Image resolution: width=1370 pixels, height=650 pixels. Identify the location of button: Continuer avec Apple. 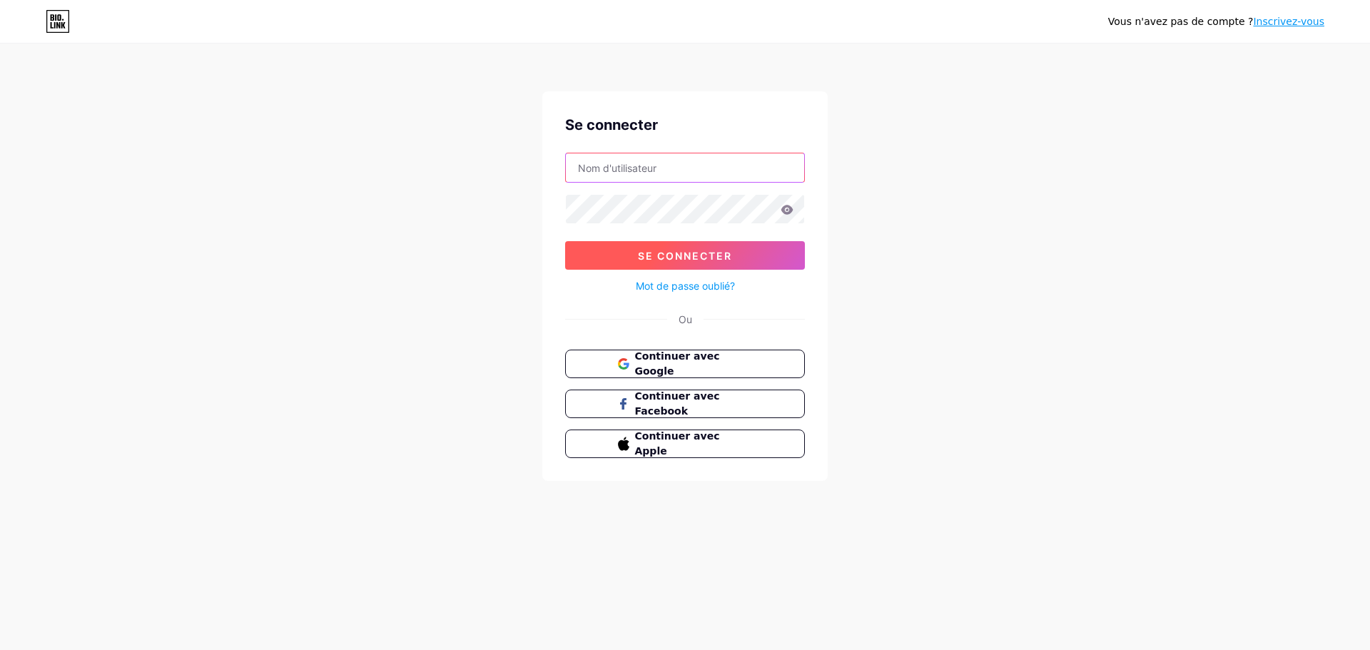
(685, 444).